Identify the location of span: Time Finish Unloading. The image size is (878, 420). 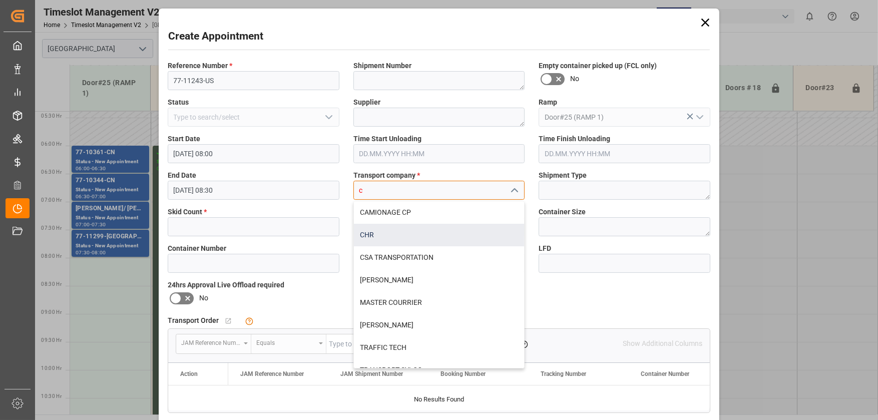
(574, 139).